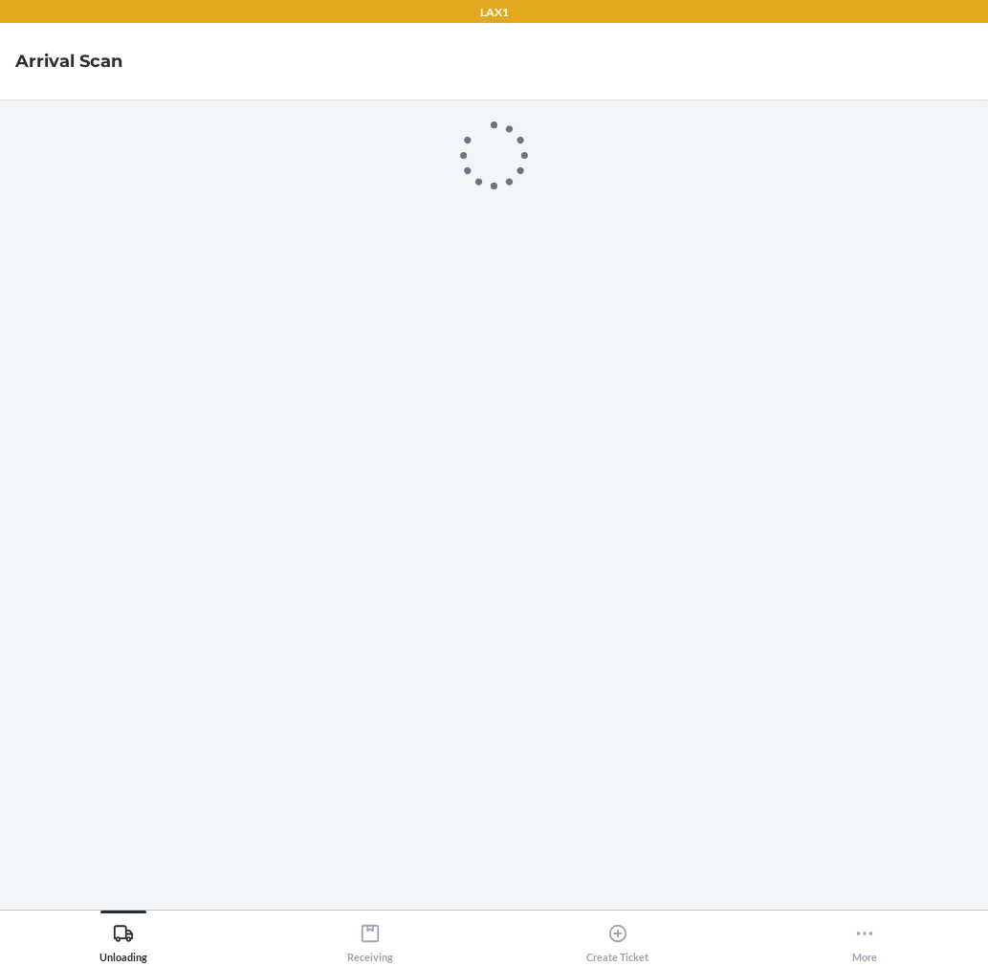 The image size is (988, 966). I want to click on div: Receiving, so click(370, 940).